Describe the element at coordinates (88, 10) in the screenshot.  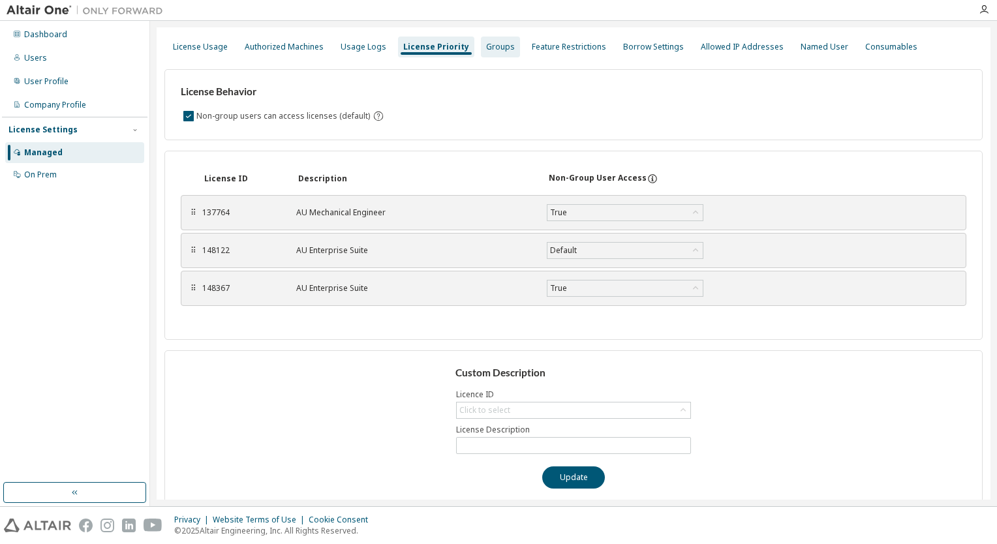
I see `img: Altair One` at that location.